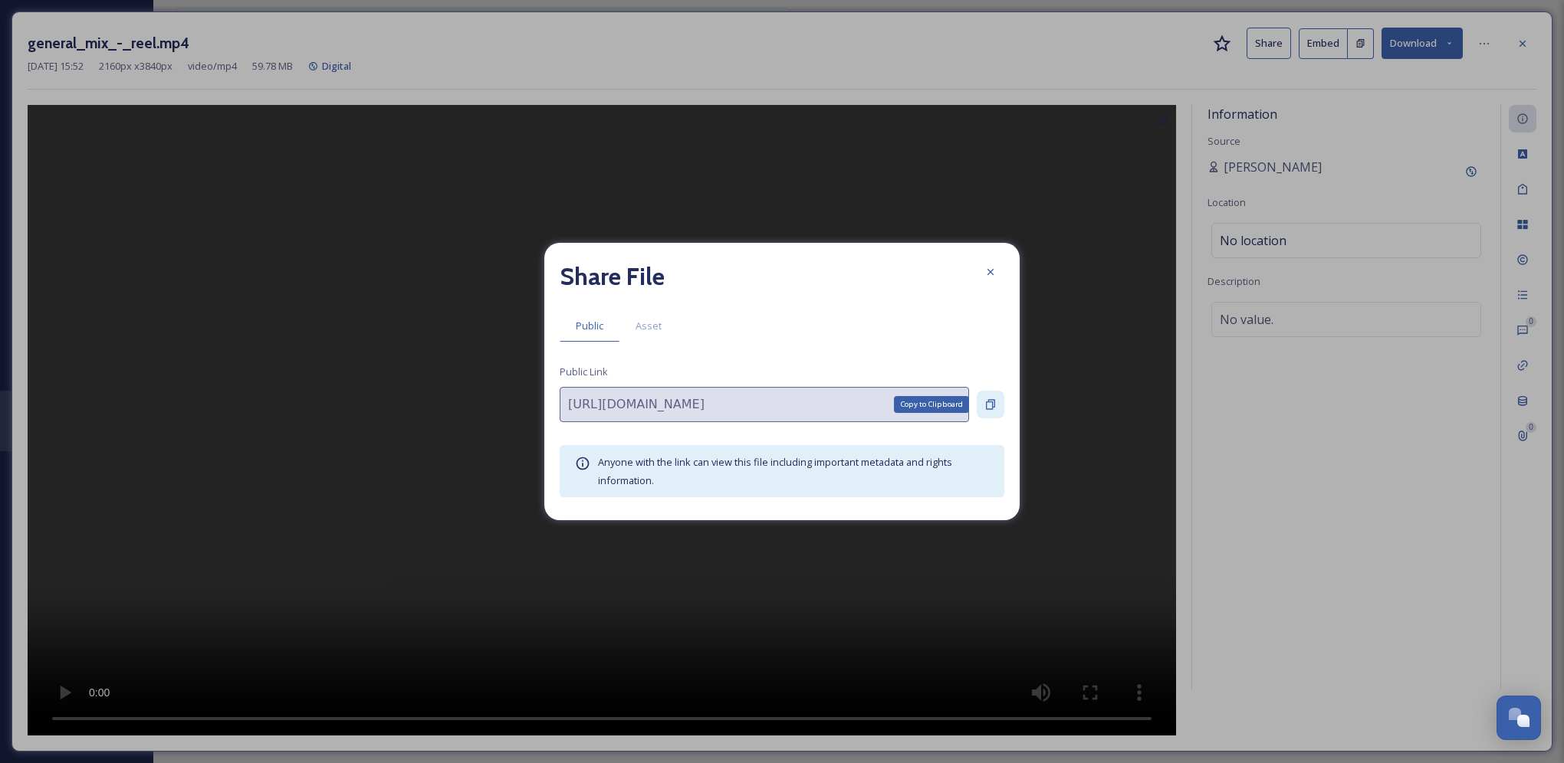  Describe the element at coordinates (612, 277) in the screenshot. I see `h2: Share File` at that location.